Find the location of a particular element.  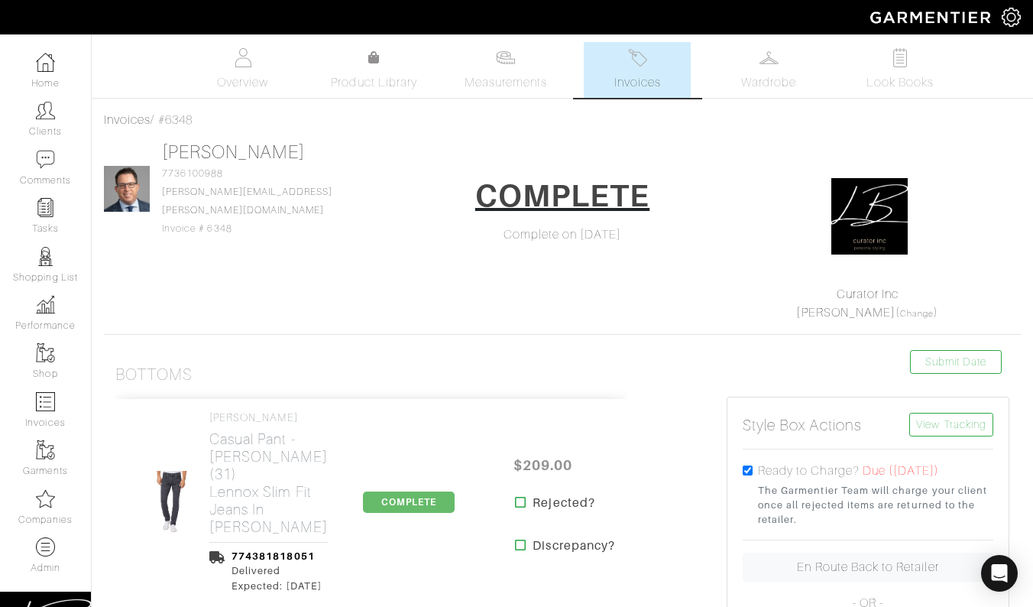

span: Wardrobe is located at coordinates (769, 83).